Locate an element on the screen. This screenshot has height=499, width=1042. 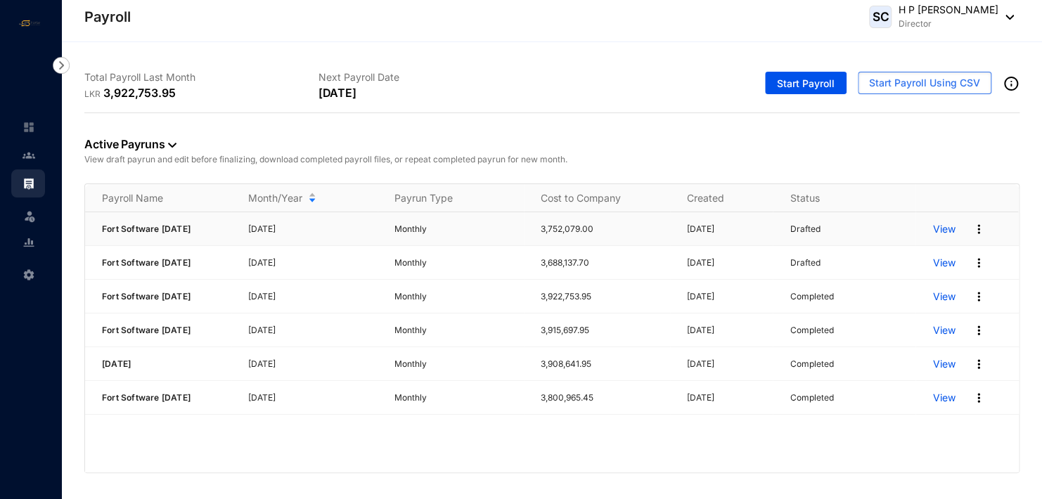
th: Created is located at coordinates (721, 198).